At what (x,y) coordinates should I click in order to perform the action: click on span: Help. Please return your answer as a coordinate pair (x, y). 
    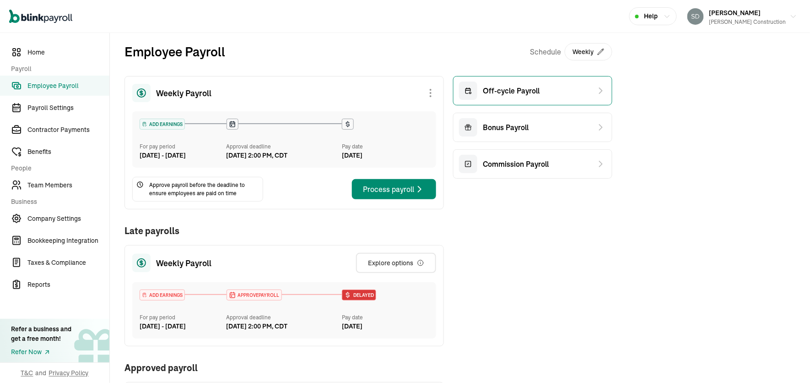
    Looking at the image, I should click on (651, 16).